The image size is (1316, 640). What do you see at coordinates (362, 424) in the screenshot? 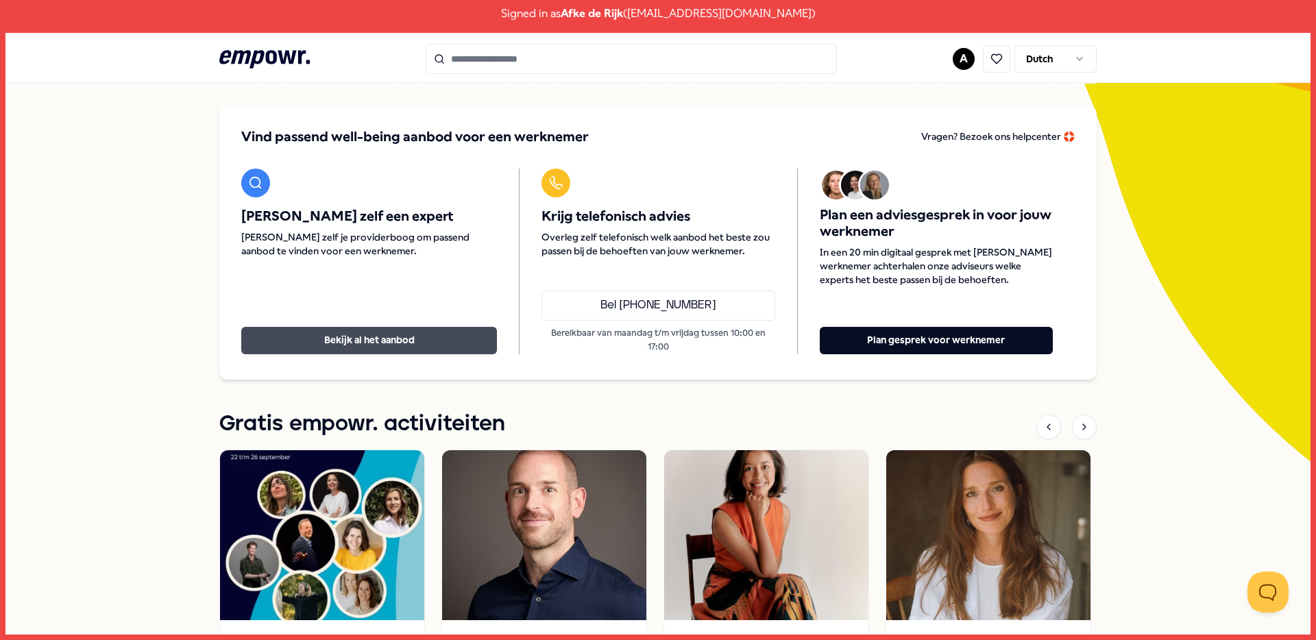
I see `h1: Gratis empowr. activiteiten` at bounding box center [362, 424].